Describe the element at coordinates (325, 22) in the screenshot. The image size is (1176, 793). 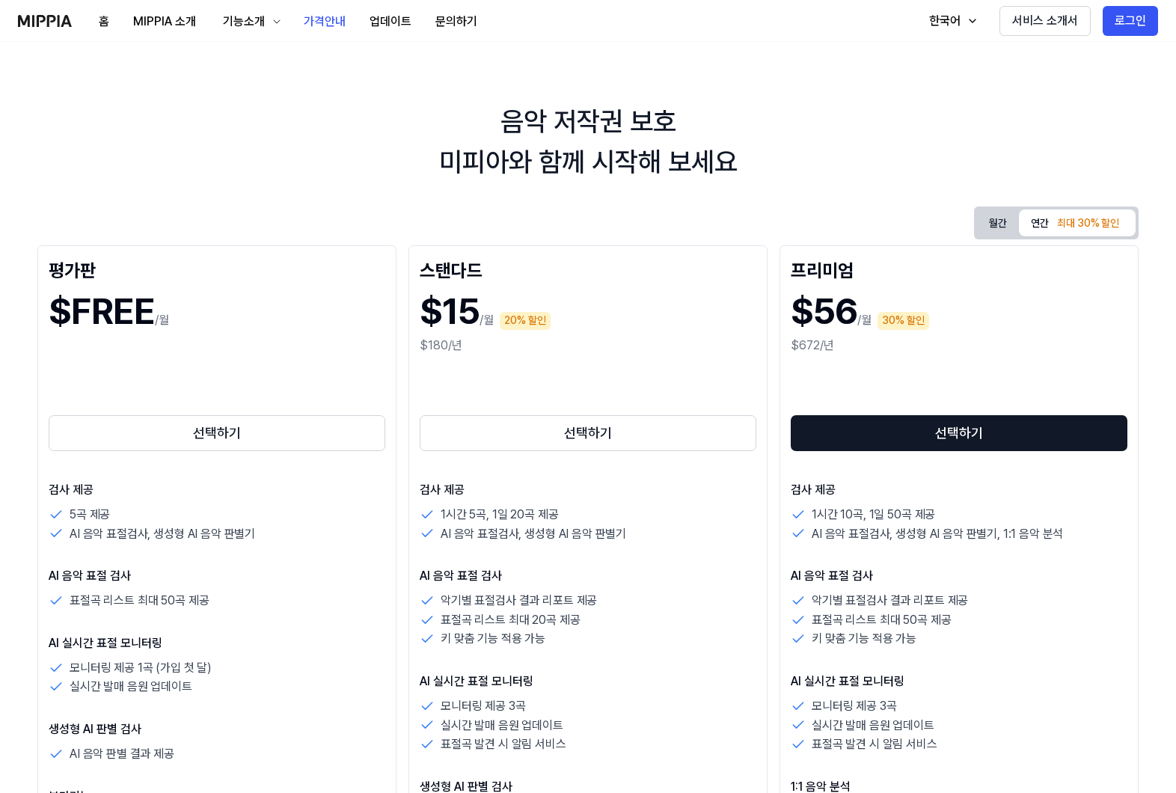
I see `button: 가격안내` at that location.